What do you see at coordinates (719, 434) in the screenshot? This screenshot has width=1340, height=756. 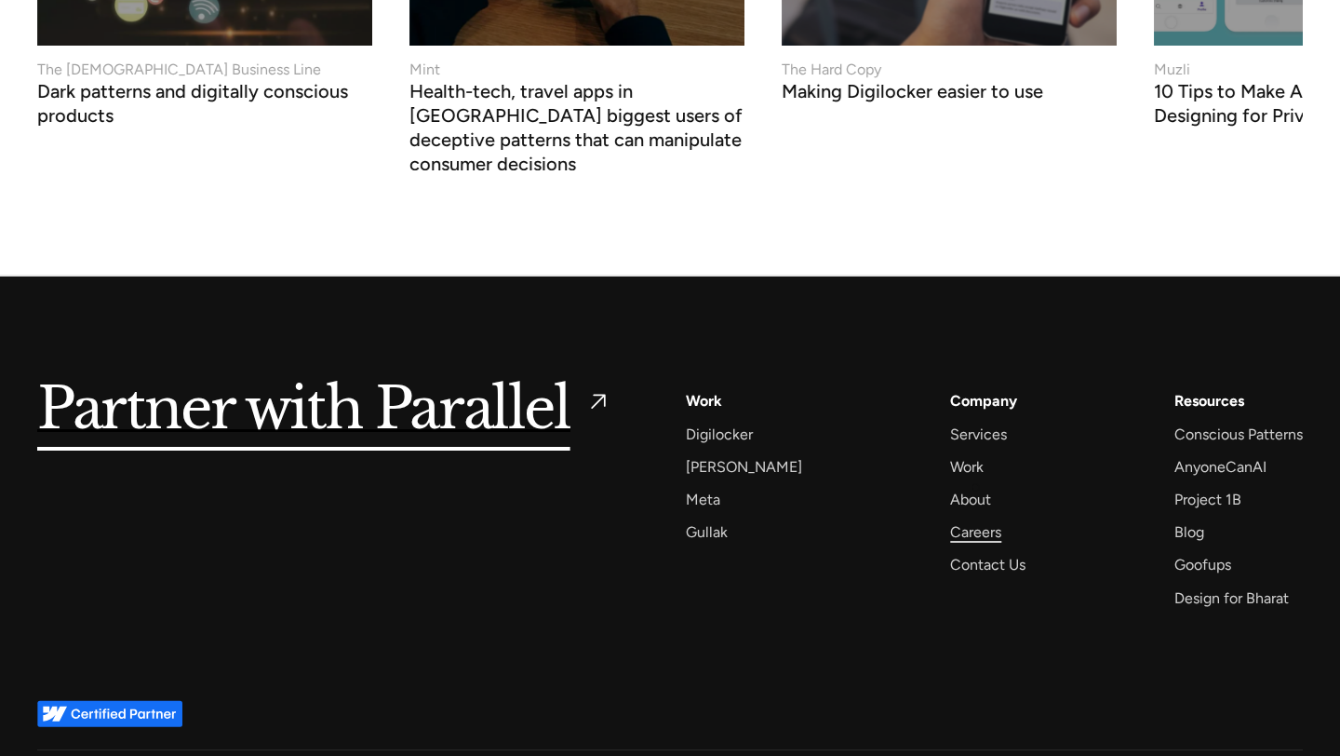 I see `div: Digilocker` at bounding box center [719, 434].